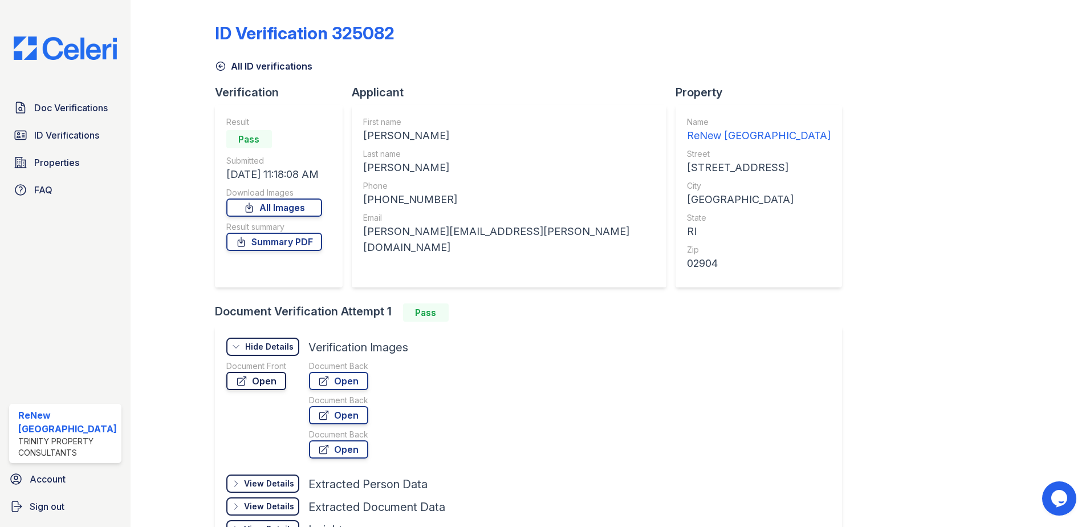 The width and height of the screenshot is (1090, 527). What do you see at coordinates (759, 232) in the screenshot?
I see `div: RI` at bounding box center [759, 232].